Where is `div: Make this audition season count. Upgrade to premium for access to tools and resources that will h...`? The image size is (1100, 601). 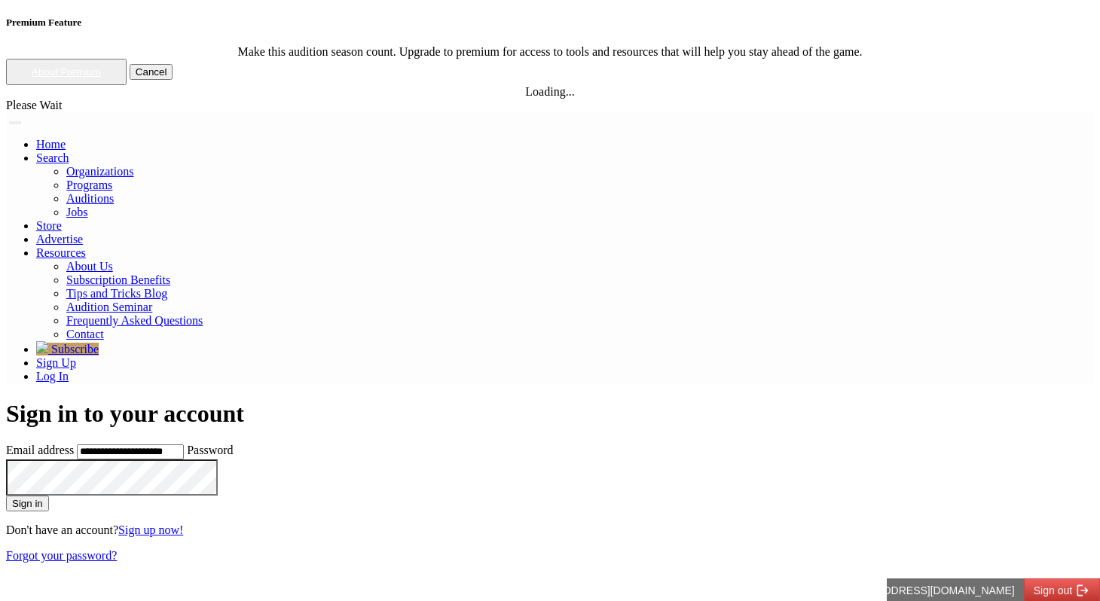 div: Make this audition season count. Upgrade to premium for access to tools and resources that will h... is located at coordinates (550, 52).